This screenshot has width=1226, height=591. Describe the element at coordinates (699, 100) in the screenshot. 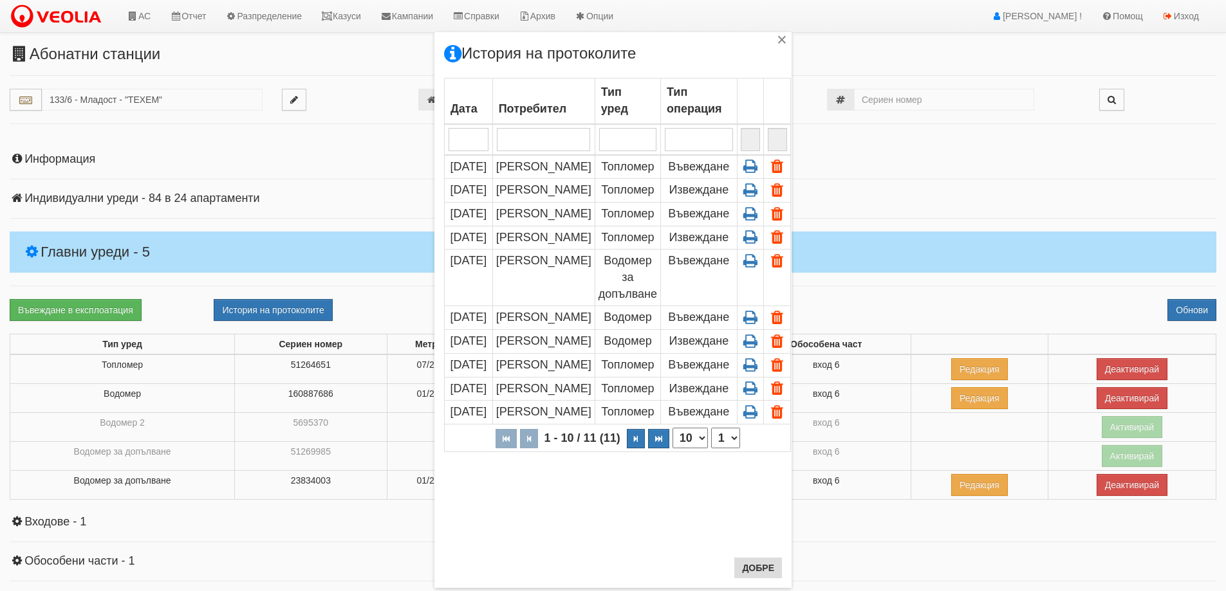

I see `div: Тип операция` at that location.